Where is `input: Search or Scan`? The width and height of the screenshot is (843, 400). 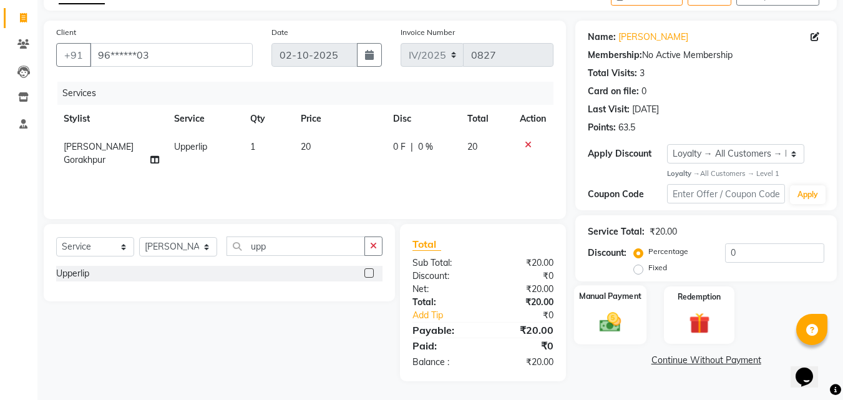 input: Search or Scan is located at coordinates (296, 246).